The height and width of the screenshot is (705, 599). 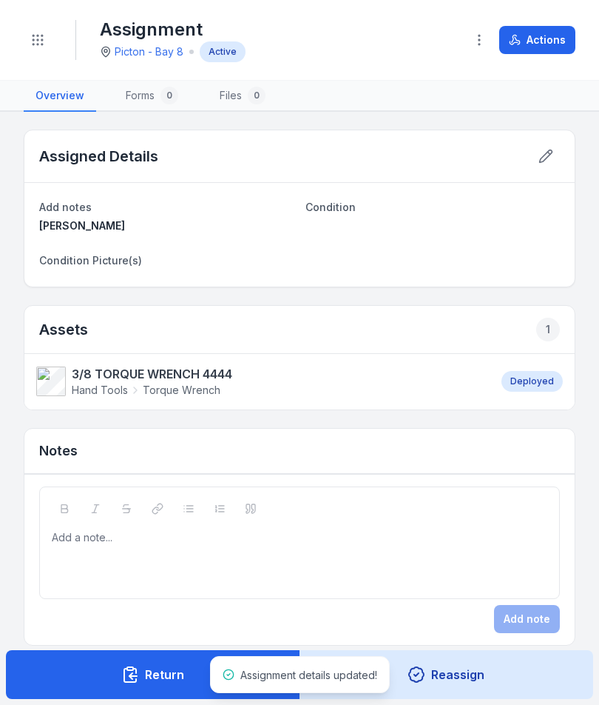 What do you see at coordinates (100, 390) in the screenshot?
I see `span: Hand Tools` at bounding box center [100, 390].